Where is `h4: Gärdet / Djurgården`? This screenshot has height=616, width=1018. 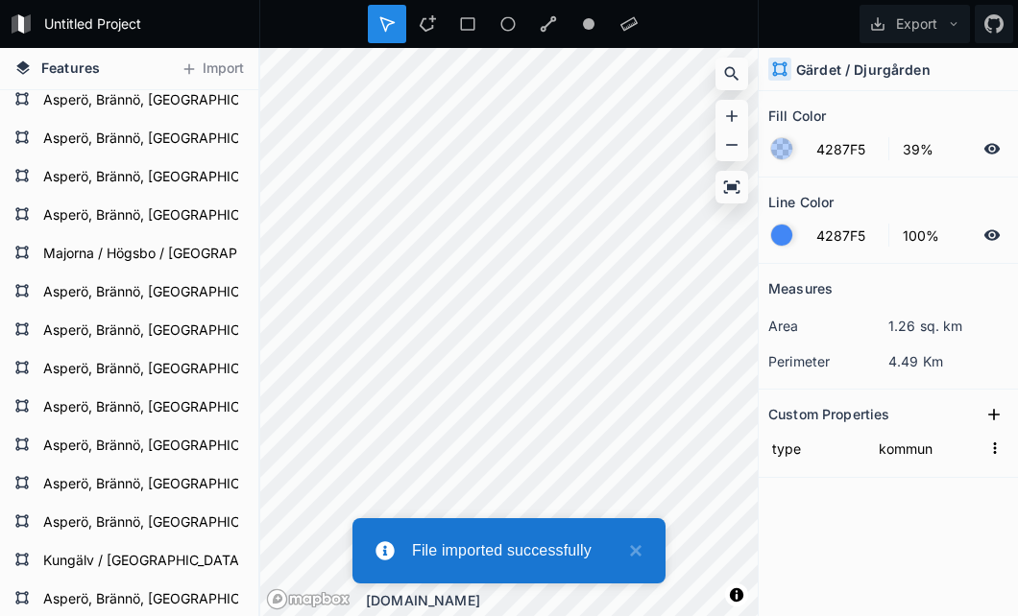
h4: Gärdet / Djurgården is located at coordinates (863, 69).